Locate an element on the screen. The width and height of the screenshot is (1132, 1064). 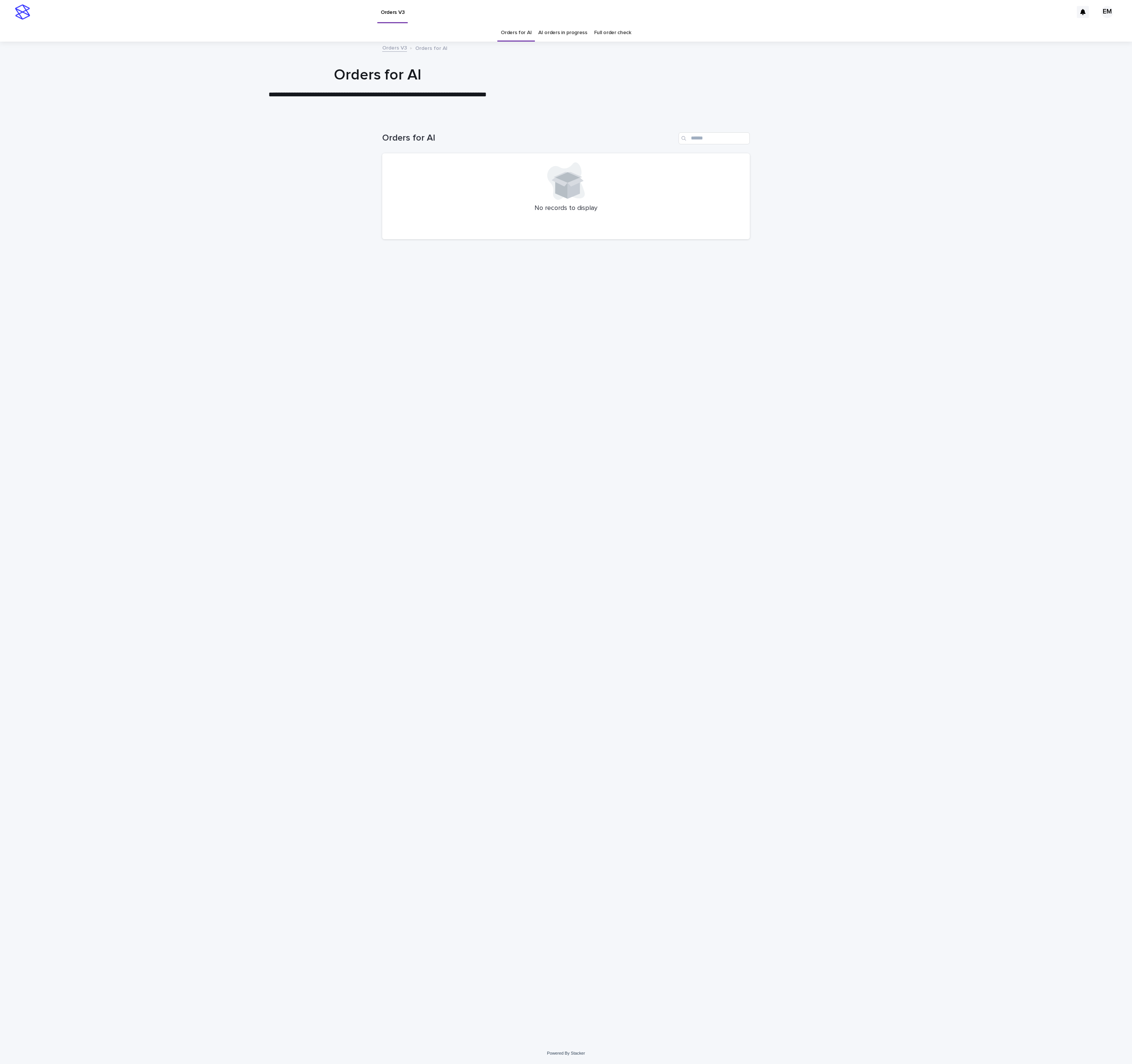
input: Search is located at coordinates (714, 138).